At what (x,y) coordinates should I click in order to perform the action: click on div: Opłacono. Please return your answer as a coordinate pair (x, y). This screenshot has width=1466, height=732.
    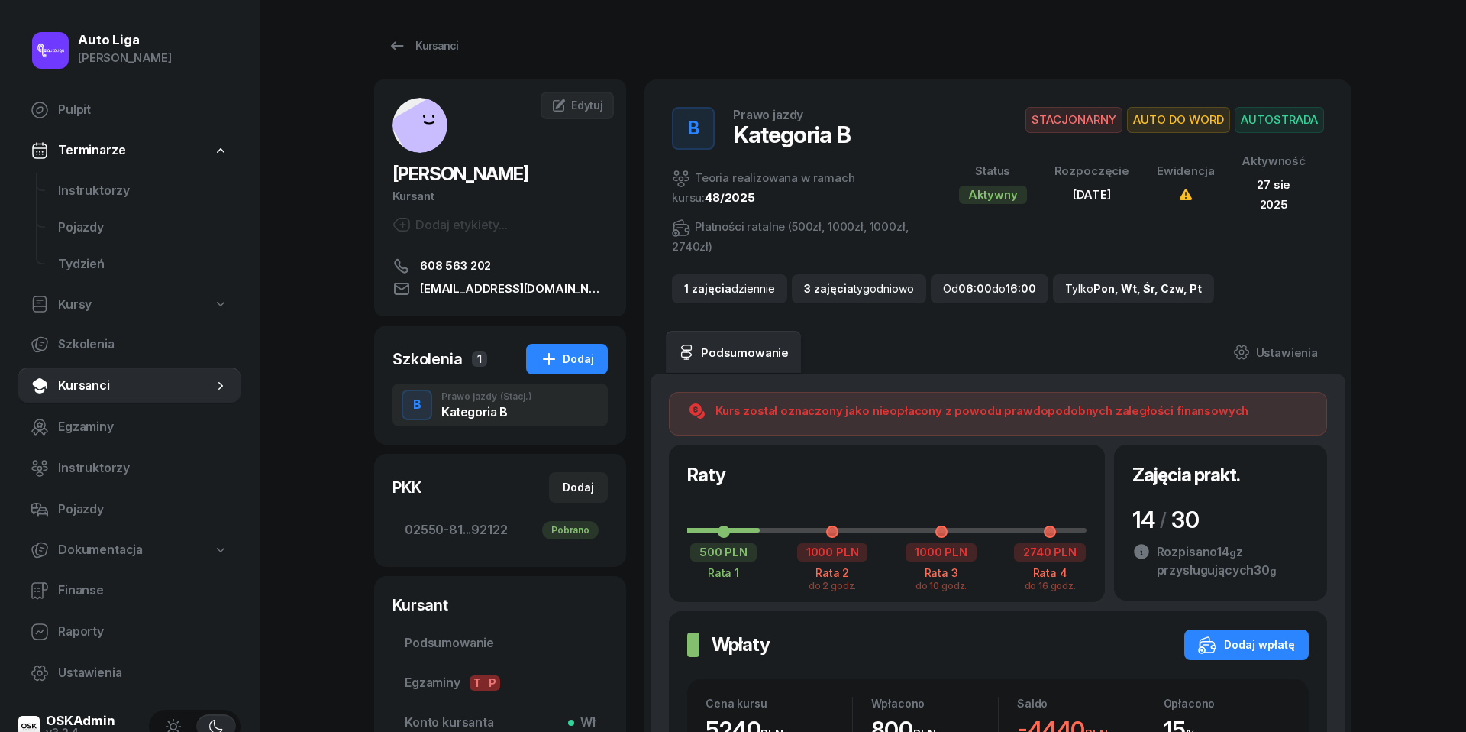
    Looking at the image, I should click on (1227, 702).